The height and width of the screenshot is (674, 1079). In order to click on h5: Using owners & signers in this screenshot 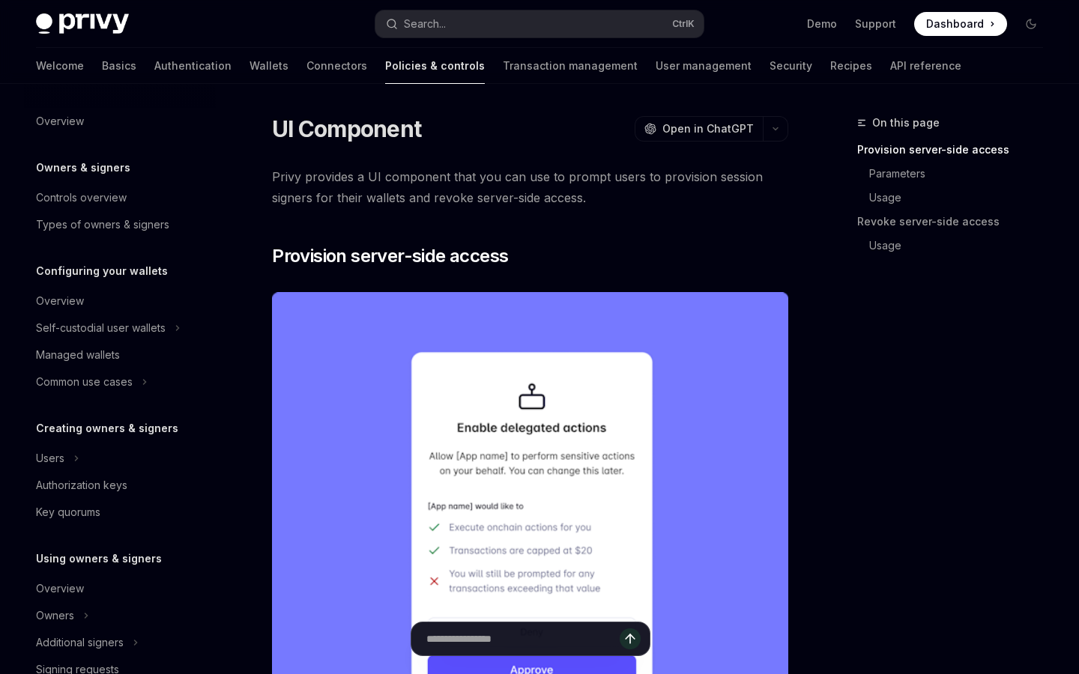, I will do `click(99, 559)`.